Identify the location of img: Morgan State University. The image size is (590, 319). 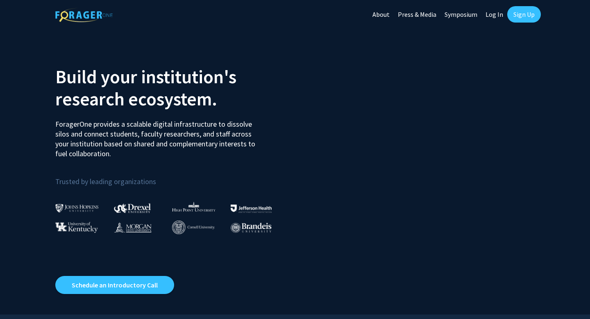
(133, 227).